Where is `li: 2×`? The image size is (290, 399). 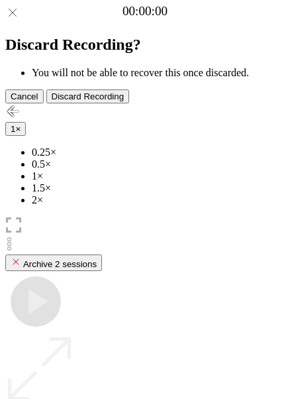 li: 2× is located at coordinates (159, 200).